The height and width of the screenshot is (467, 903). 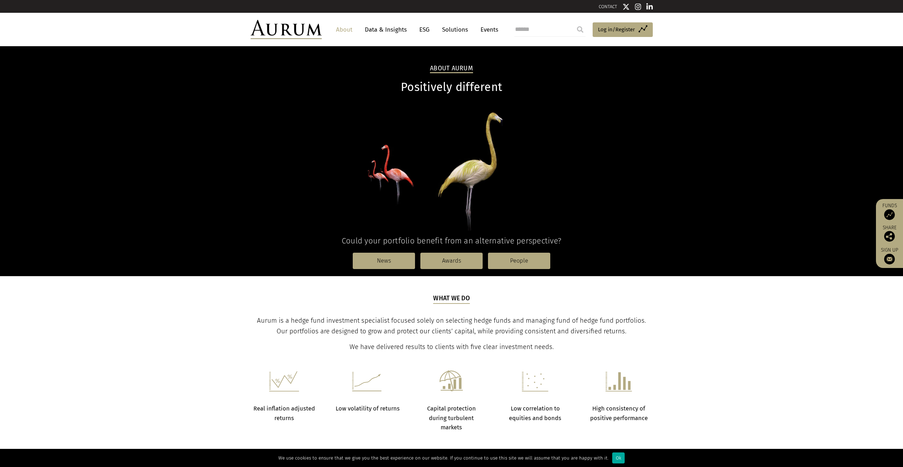 What do you see at coordinates (608, 6) in the screenshot?
I see `a: CONTACT` at bounding box center [608, 6].